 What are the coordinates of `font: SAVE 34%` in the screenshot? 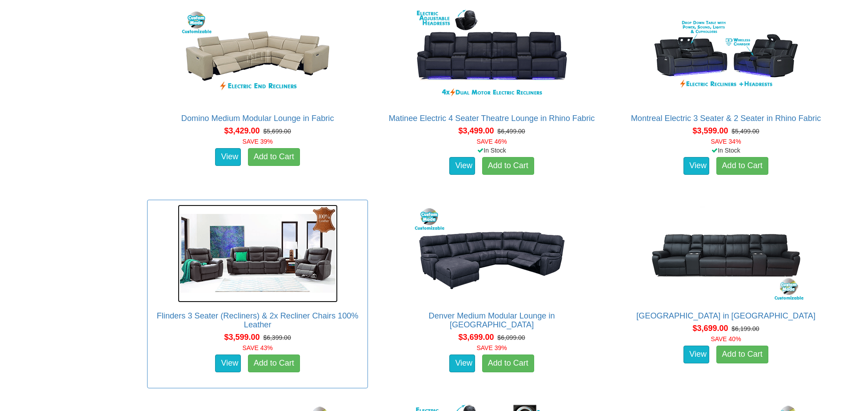 It's located at (726, 141).